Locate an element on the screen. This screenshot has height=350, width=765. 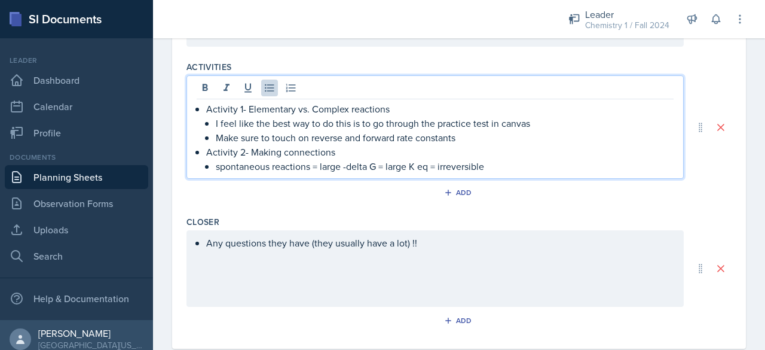
p: Make sure to touch on reverse and forward rate constants is located at coordinates (445, 138).